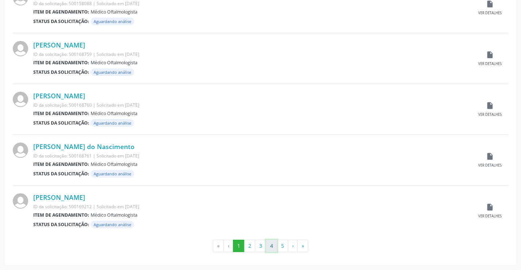  Describe the element at coordinates (238, 246) in the screenshot. I see `button: Go to page 1` at that location.